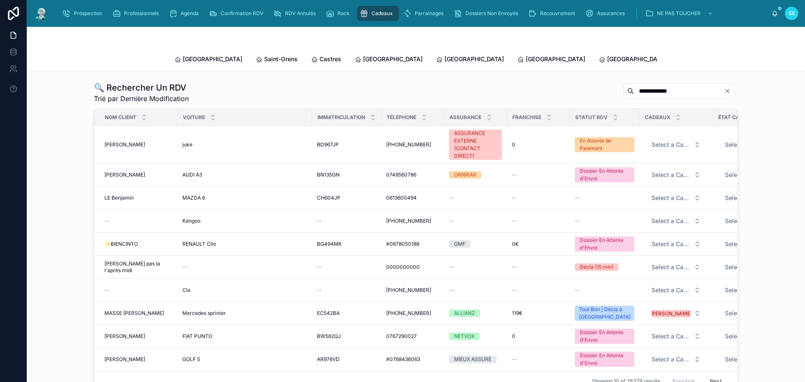 This screenshot has height=382, width=805. Describe the element at coordinates (328, 313) in the screenshot. I see `span: EC542BA` at that location.